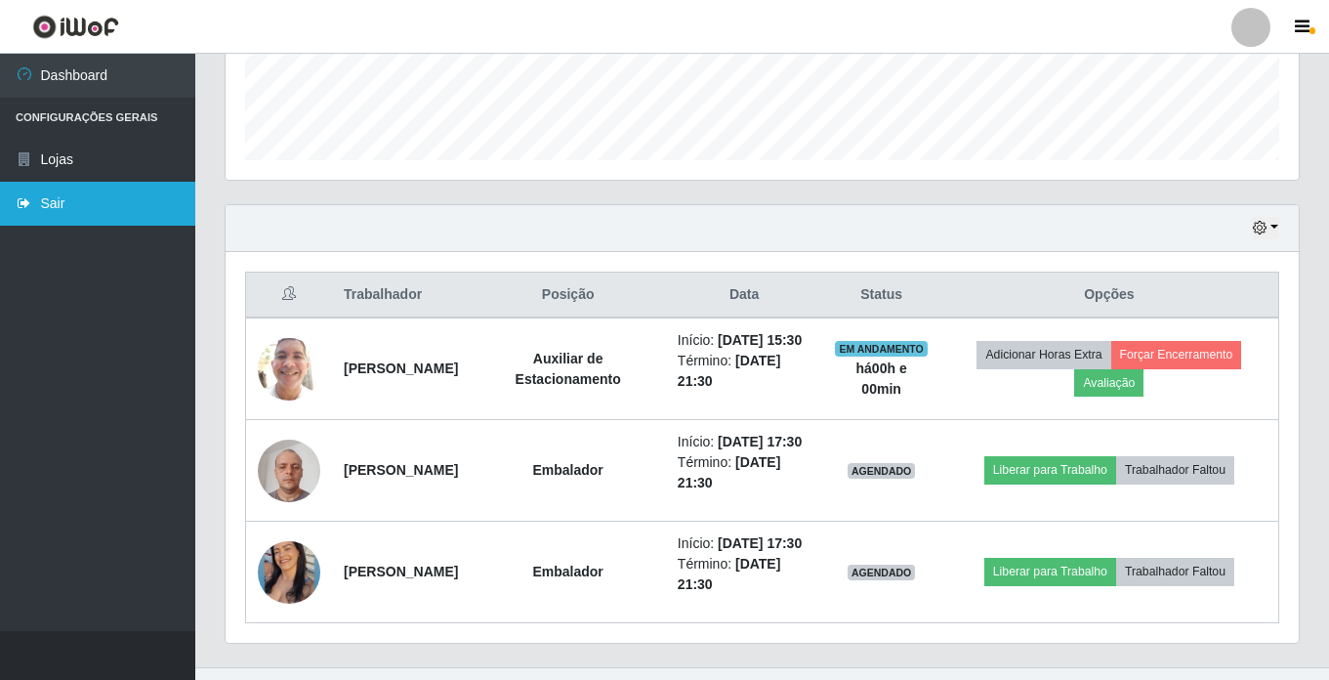 This screenshot has width=1329, height=680. I want to click on strong: há 00 h e 00 min, so click(882, 378).